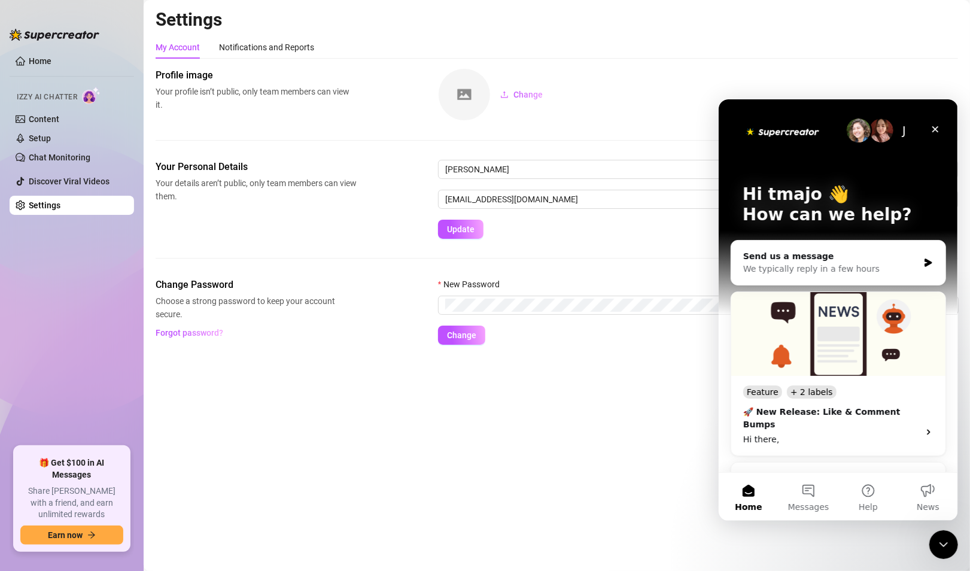 The image size is (970, 571). Describe the element at coordinates (120, 235) in the screenshot. I see `img: 🚀 New Release: Like & Comment Bumps` at that location.